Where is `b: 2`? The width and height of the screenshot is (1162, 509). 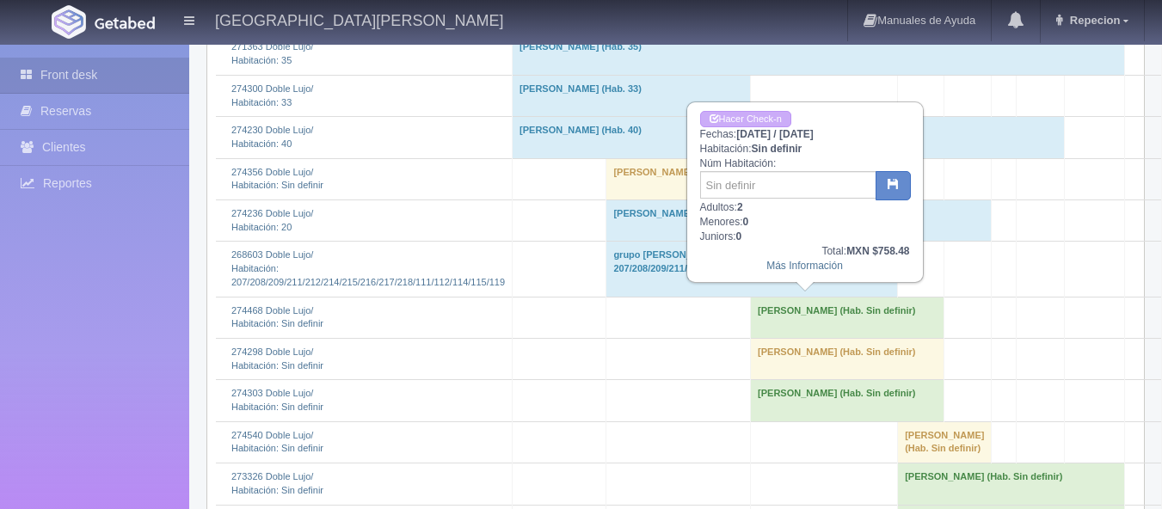 b: 2 is located at coordinates (739, 207).